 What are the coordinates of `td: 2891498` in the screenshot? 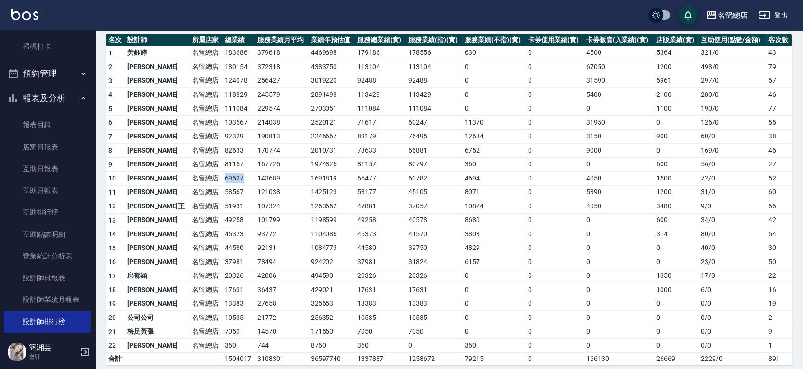 It's located at (332, 95).